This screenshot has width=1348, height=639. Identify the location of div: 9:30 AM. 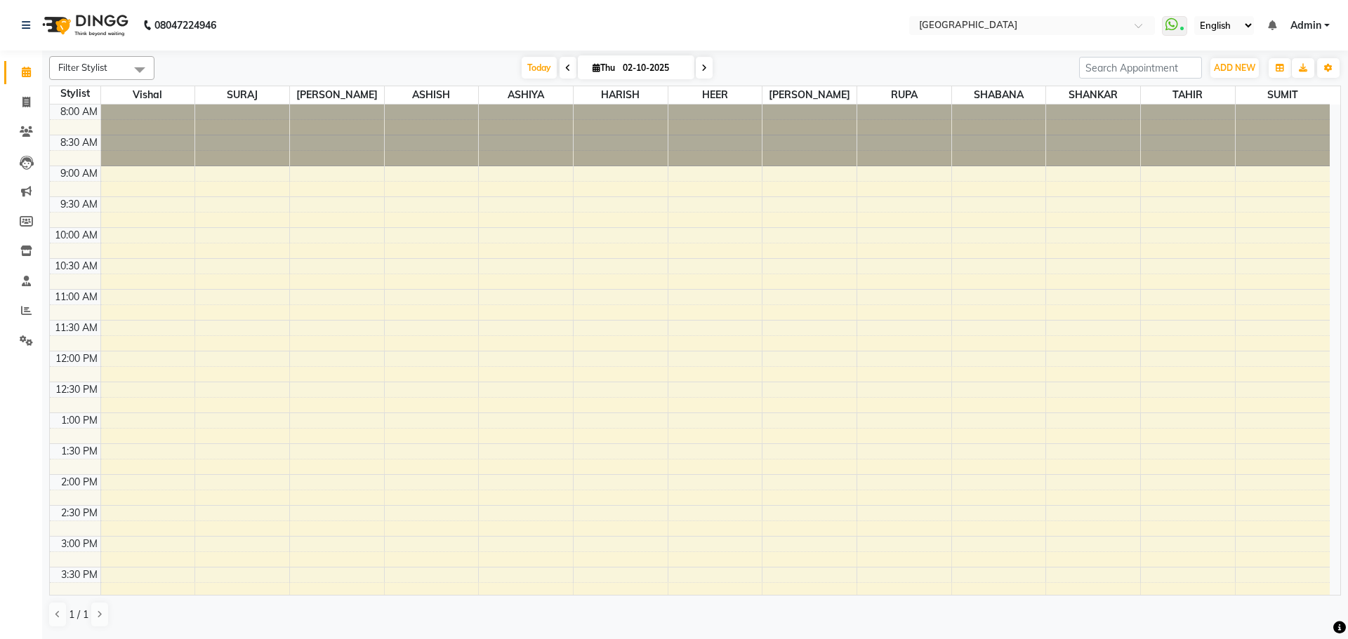
(79, 204).